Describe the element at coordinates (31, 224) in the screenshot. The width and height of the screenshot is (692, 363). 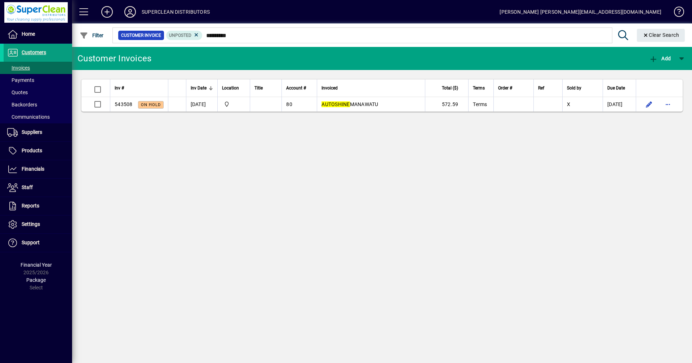
I see `span: Settings` at that location.